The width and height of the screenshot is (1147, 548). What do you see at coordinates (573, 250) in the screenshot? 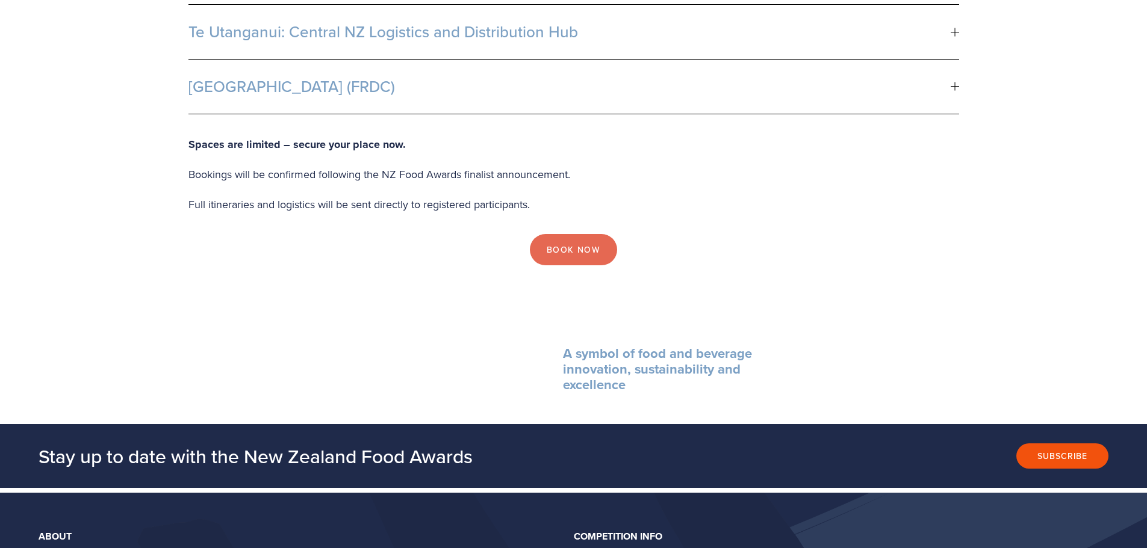
I see `a: Book Now` at bounding box center [573, 250].